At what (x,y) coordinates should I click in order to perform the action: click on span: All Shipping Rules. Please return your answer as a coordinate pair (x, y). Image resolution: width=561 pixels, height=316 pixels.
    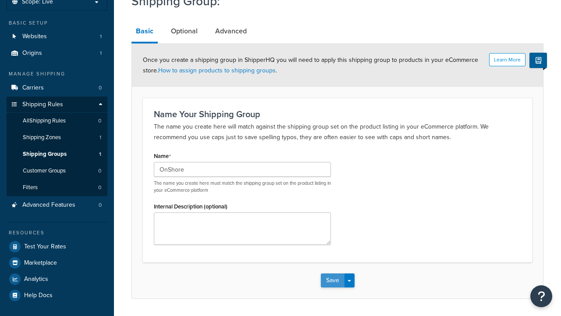
    Looking at the image, I should click on (44, 121).